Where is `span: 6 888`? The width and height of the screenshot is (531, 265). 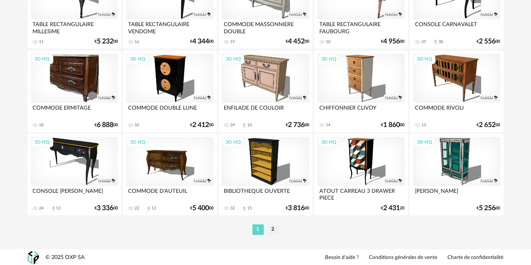
span: 6 888 is located at coordinates (105, 125).